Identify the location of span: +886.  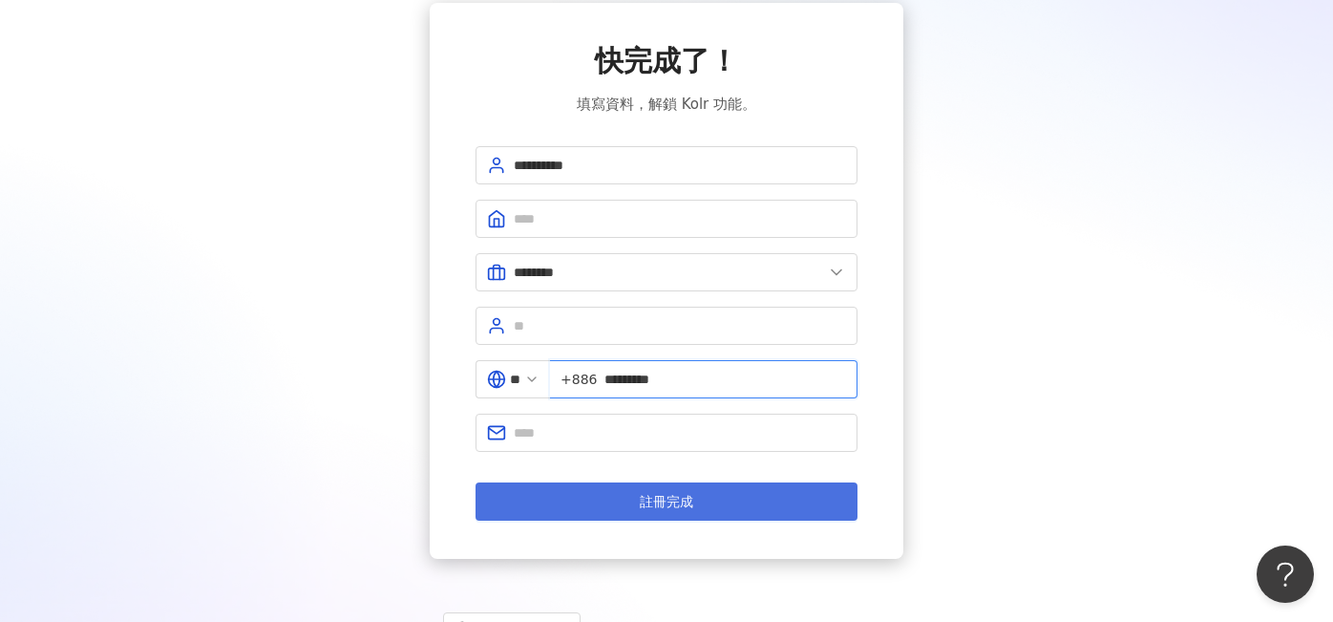
(579, 379).